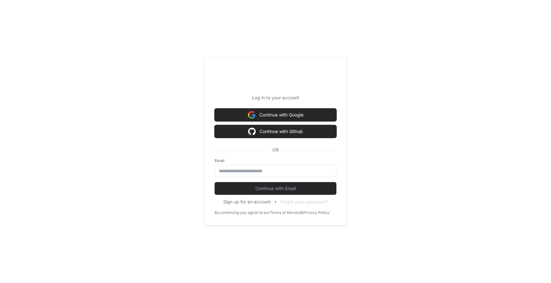 Image resolution: width=551 pixels, height=283 pixels. Describe the element at coordinates (316, 213) in the screenshot. I see `a: Privacy Policy.` at that location.